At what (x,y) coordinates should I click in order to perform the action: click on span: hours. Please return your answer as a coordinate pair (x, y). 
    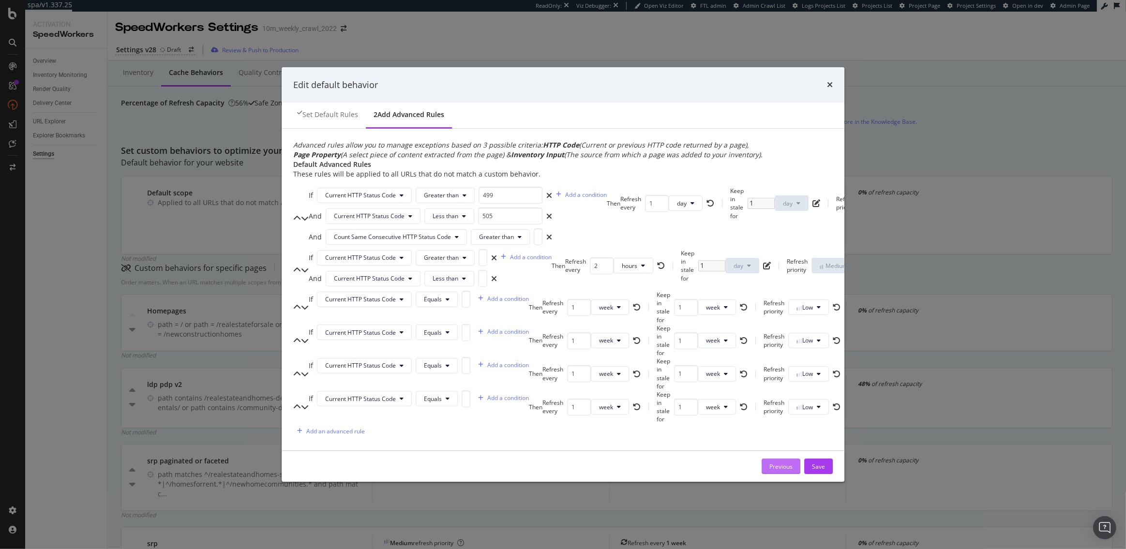
    Looking at the image, I should click on (629, 266).